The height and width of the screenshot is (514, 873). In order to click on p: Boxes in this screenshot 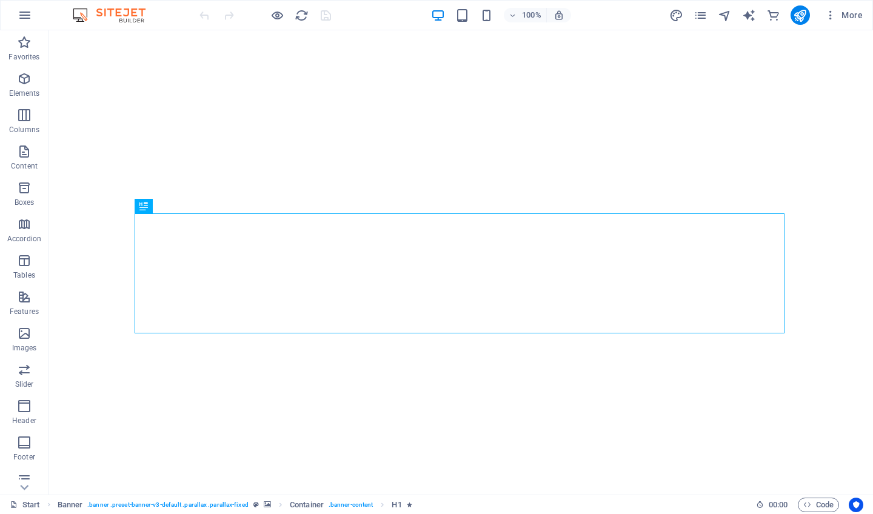, I will do `click(24, 203)`.